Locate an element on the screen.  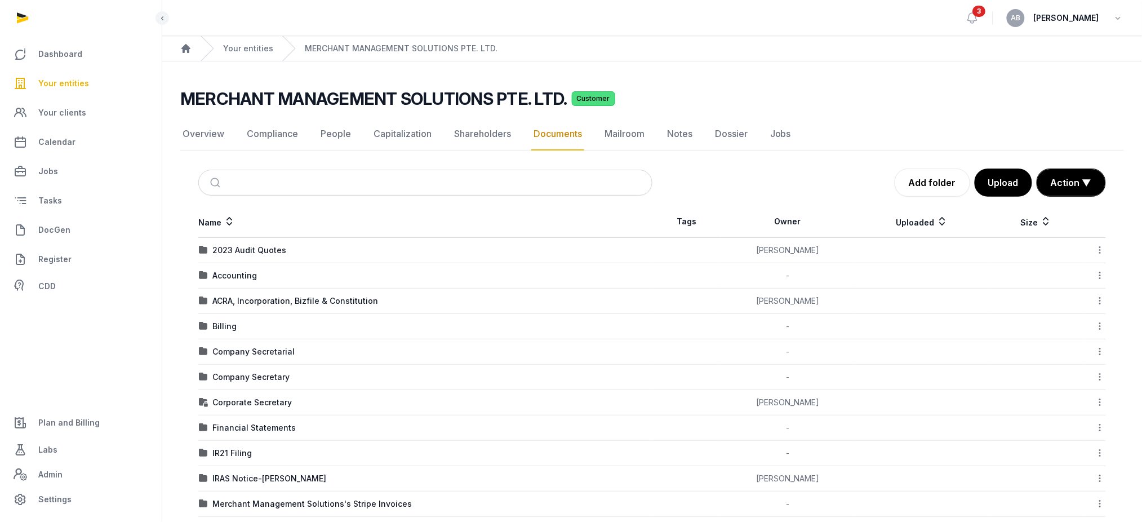
a: Labs is located at coordinates (81, 450).